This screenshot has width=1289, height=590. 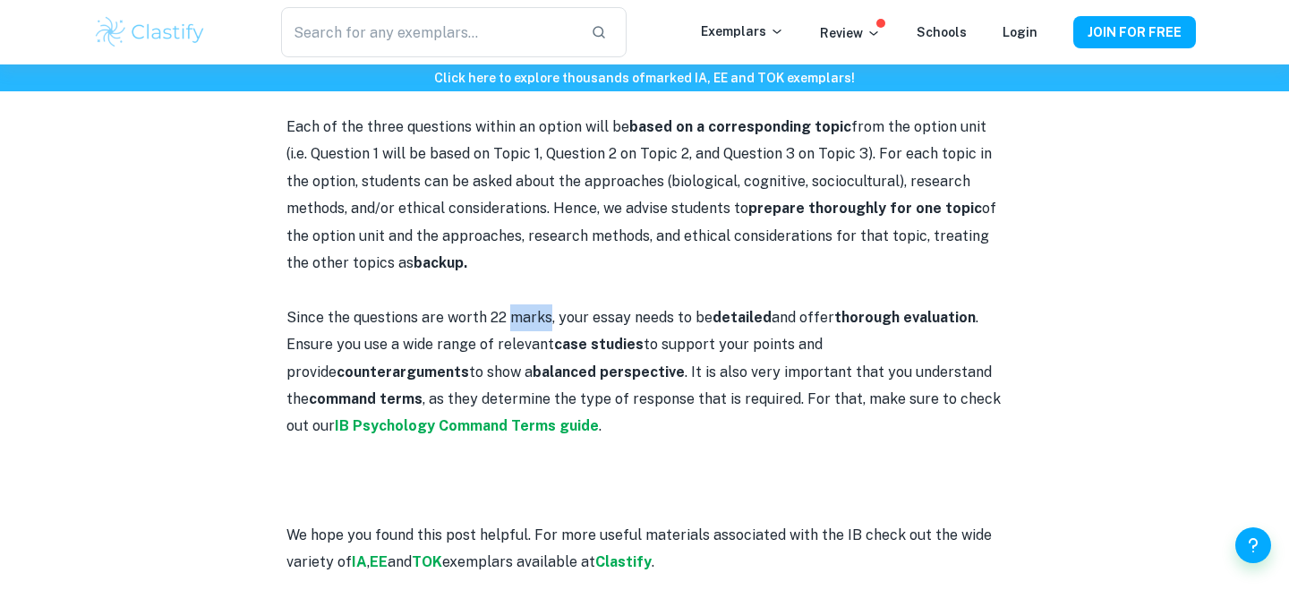 What do you see at coordinates (645, 78) in the screenshot?
I see `h6: Click here to explore thousands of marked IA, EE and TOK exemplars !` at bounding box center [645, 78].